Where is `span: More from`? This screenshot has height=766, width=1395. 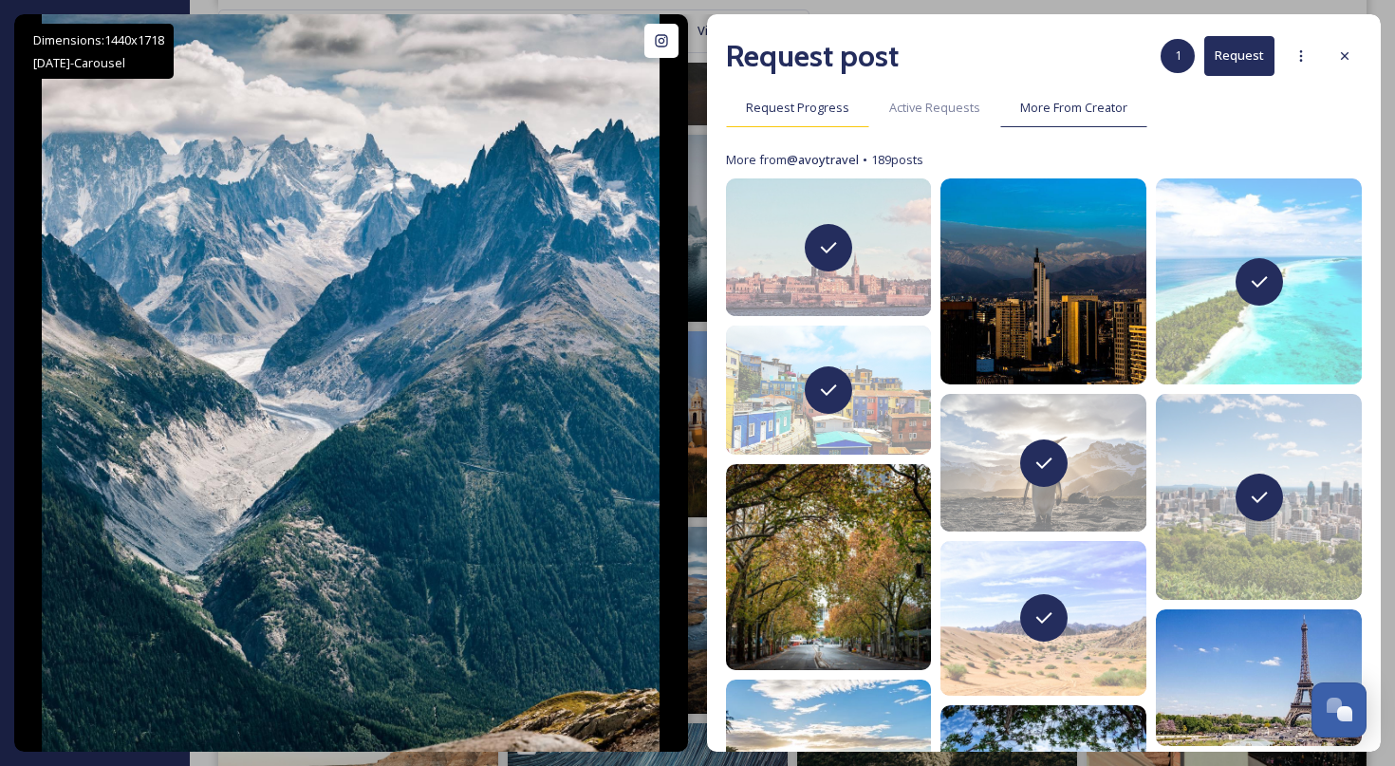
span: More from is located at coordinates (793, 159).